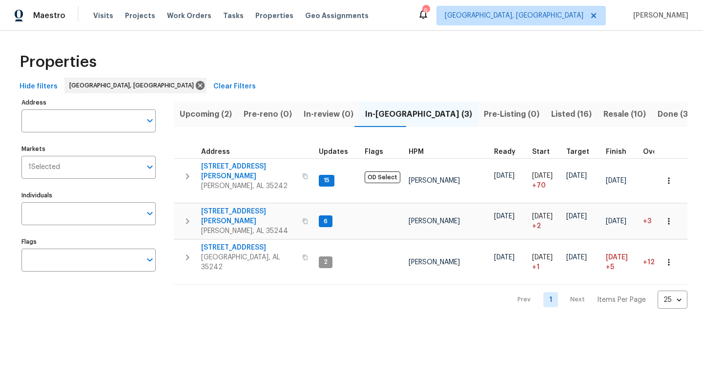  What do you see at coordinates (539, 186) in the screenshot?
I see `span: + 70` at bounding box center [539, 186].